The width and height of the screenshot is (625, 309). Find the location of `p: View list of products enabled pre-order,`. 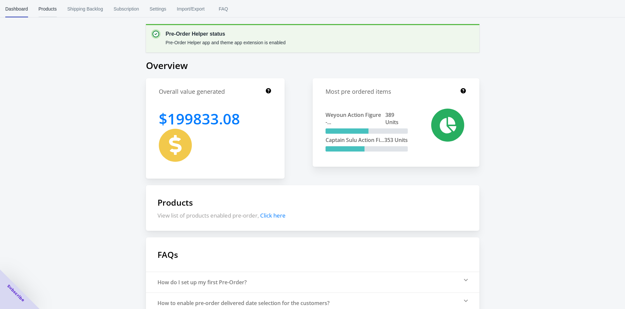

p: View list of products enabled pre-order, is located at coordinates (313, 215).